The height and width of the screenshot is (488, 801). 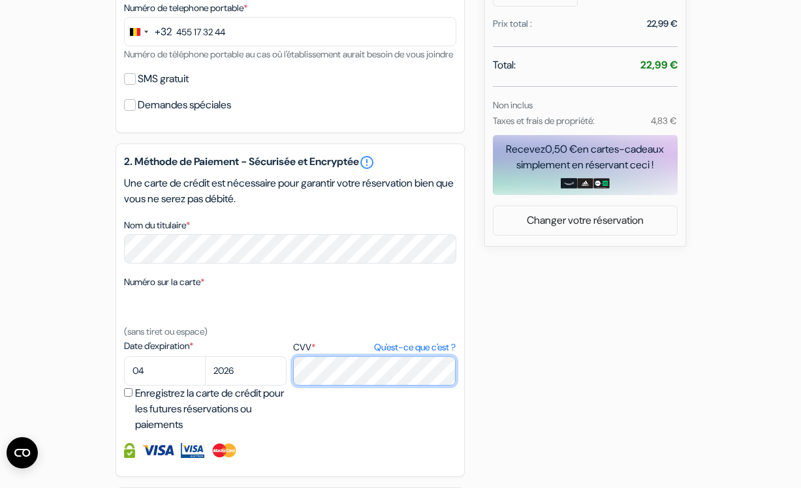 What do you see at coordinates (185, 8) in the screenshot?
I see `label: Numéro de telephone portable` at bounding box center [185, 8].